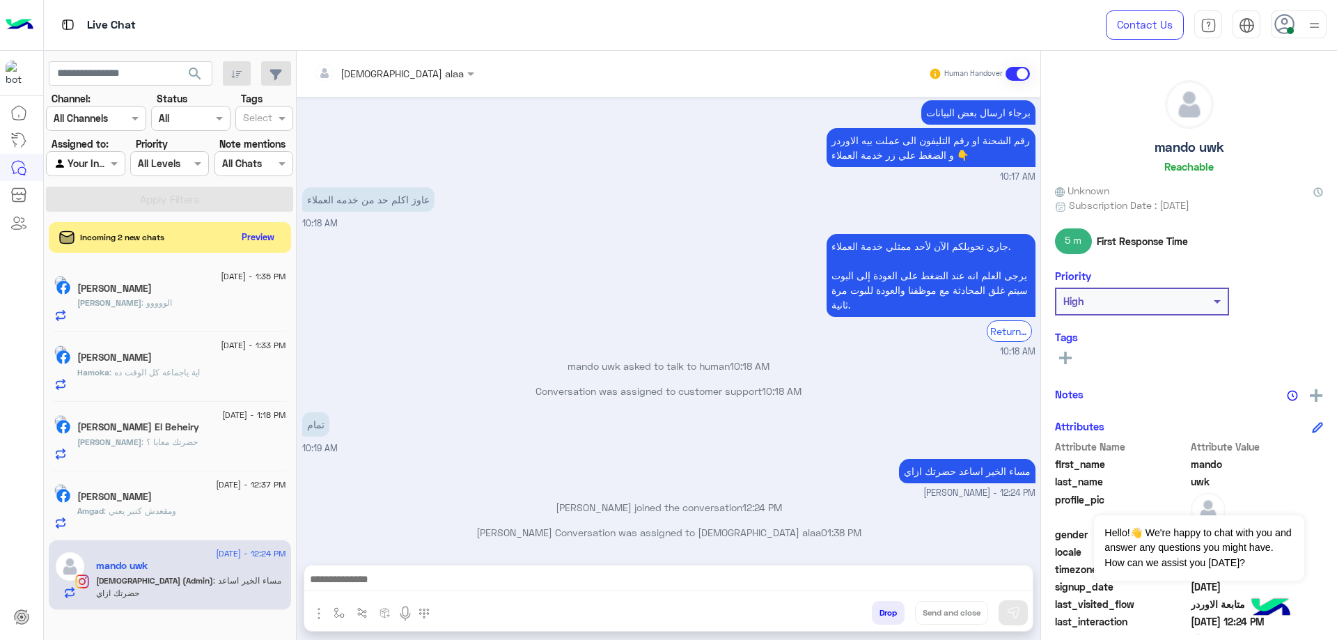 Image resolution: width=1337 pixels, height=640 pixels. What do you see at coordinates (157, 302) in the screenshot?
I see `span: الووووو` at bounding box center [157, 302].